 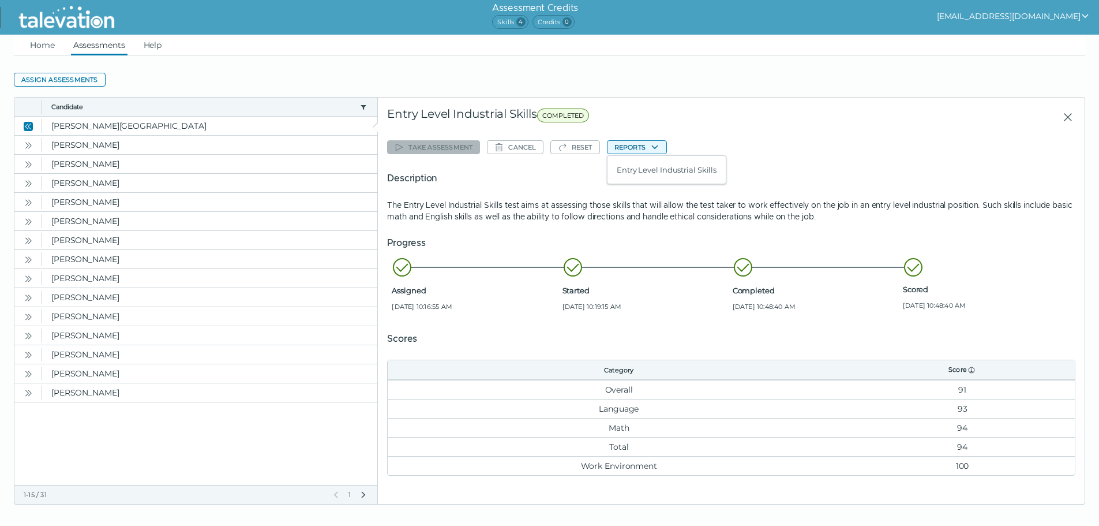 What do you see at coordinates (510, 22) in the screenshot?
I see `span: Skills` at bounding box center [510, 22].